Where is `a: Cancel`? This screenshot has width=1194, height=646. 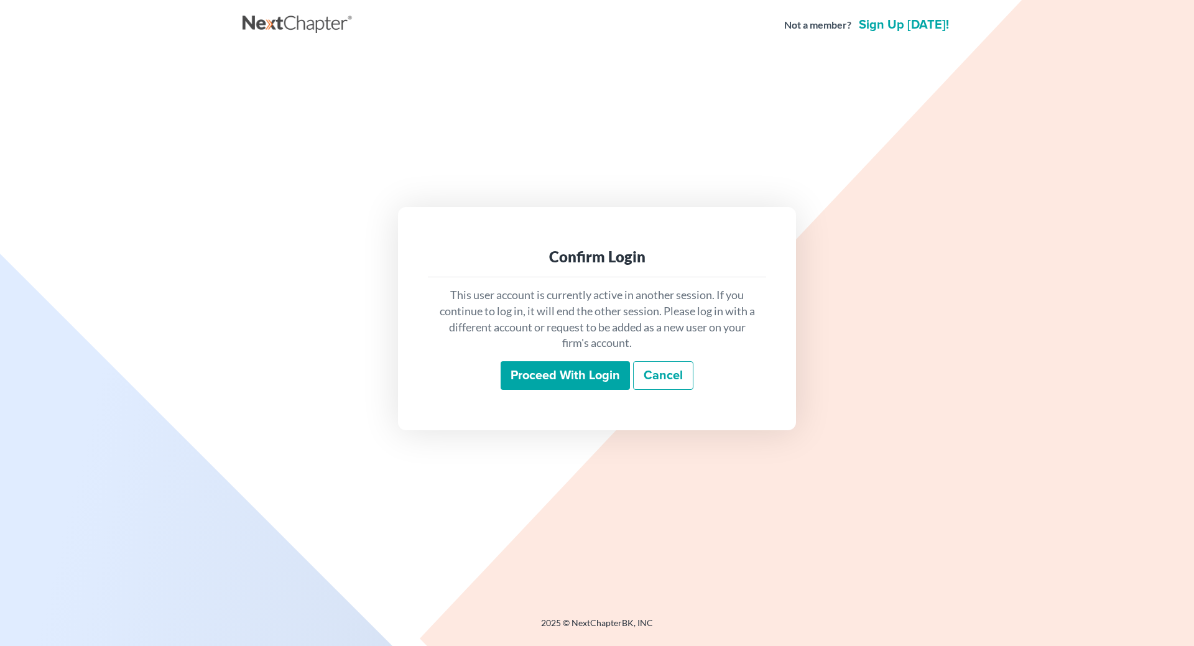
a: Cancel is located at coordinates (663, 376).